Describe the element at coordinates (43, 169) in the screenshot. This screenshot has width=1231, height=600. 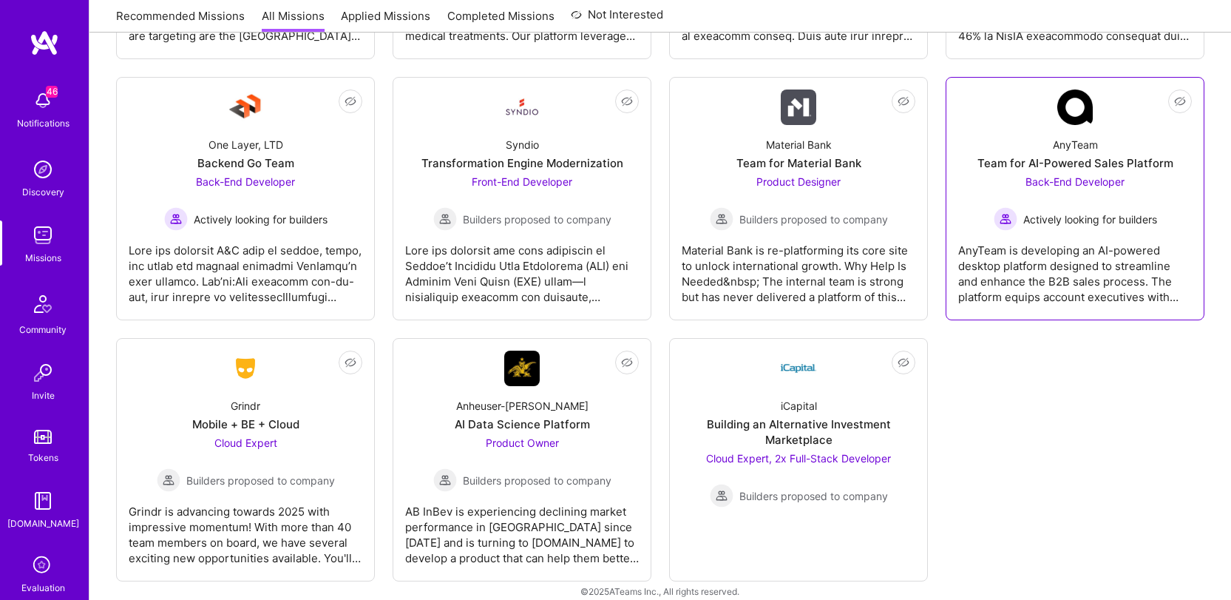
I see `img: discovery` at that location.